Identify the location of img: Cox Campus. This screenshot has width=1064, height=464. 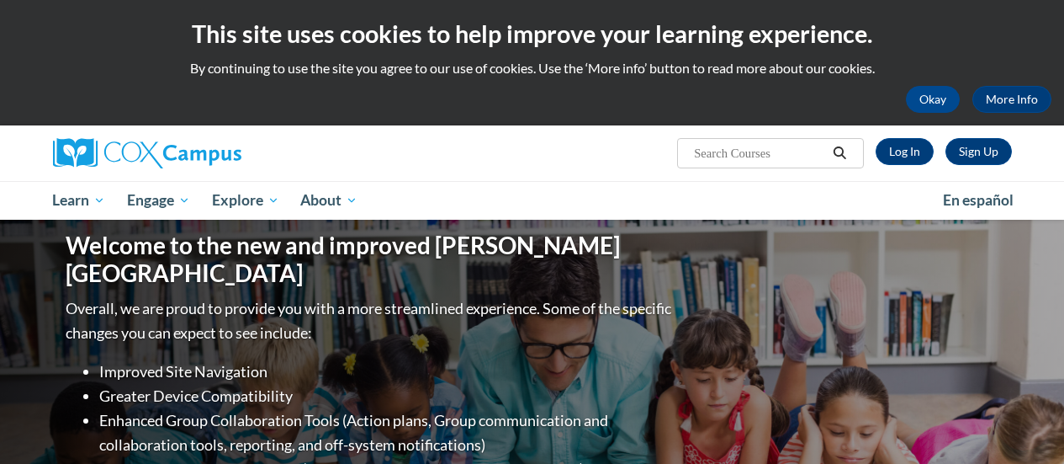
(147, 153).